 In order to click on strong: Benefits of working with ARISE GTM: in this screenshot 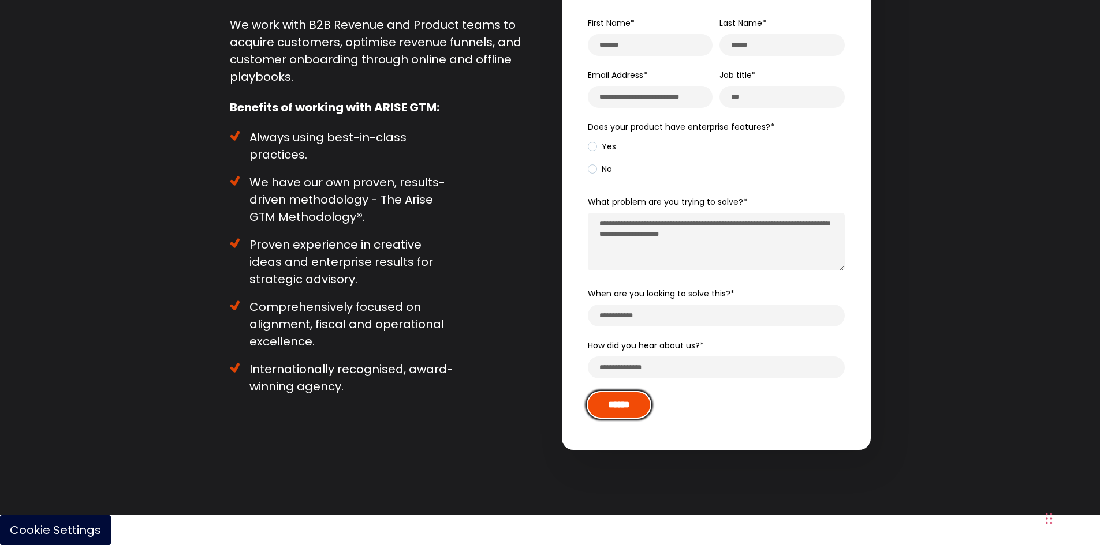, I will do `click(334, 107)`.